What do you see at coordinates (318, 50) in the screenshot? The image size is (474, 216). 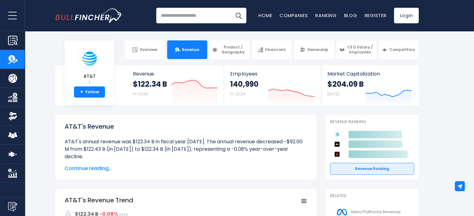 I see `span: Ownership` at bounding box center [318, 50].